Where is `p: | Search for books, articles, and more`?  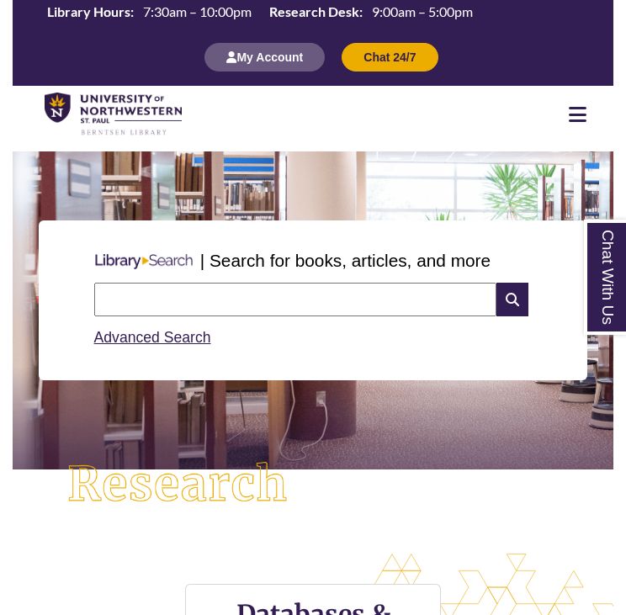
p: | Search for books, articles, and more is located at coordinates (345, 260).